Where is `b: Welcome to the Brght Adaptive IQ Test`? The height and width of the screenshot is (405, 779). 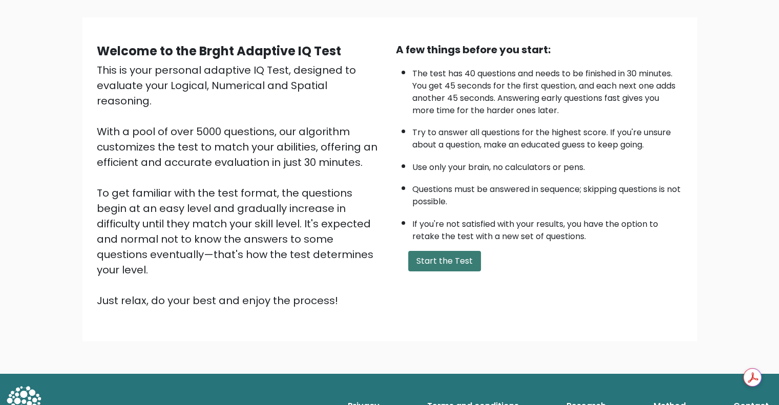 b: Welcome to the Brght Adaptive IQ Test is located at coordinates (219, 51).